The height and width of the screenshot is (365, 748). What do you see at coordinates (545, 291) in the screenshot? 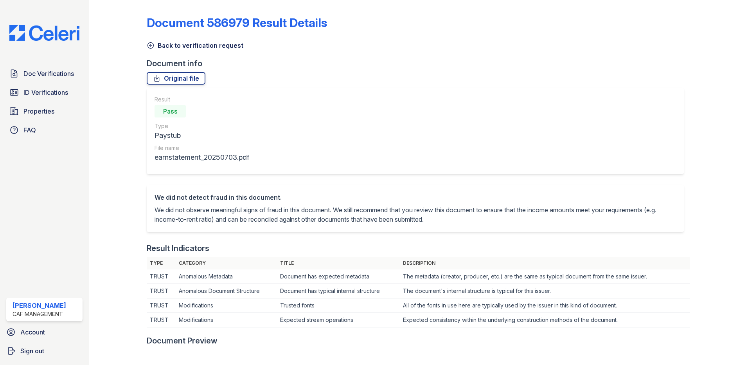
I see `td: The document's internal structure is typical for this issuer.` at bounding box center [545, 291].